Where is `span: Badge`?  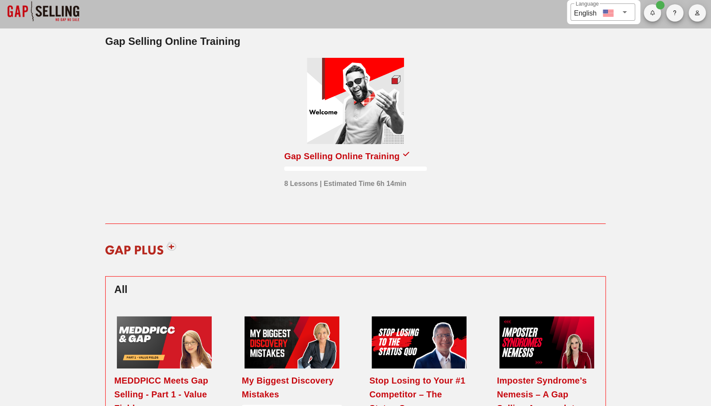 span: Badge is located at coordinates (660, 5).